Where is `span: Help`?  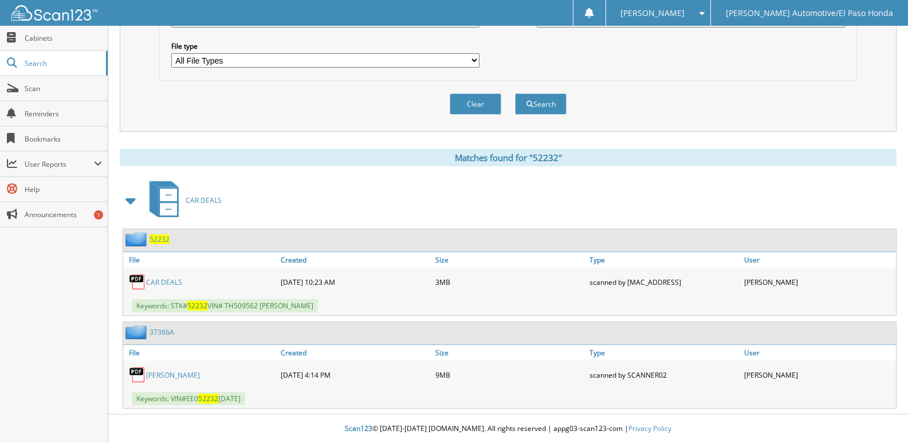 span: Help is located at coordinates (63, 189).